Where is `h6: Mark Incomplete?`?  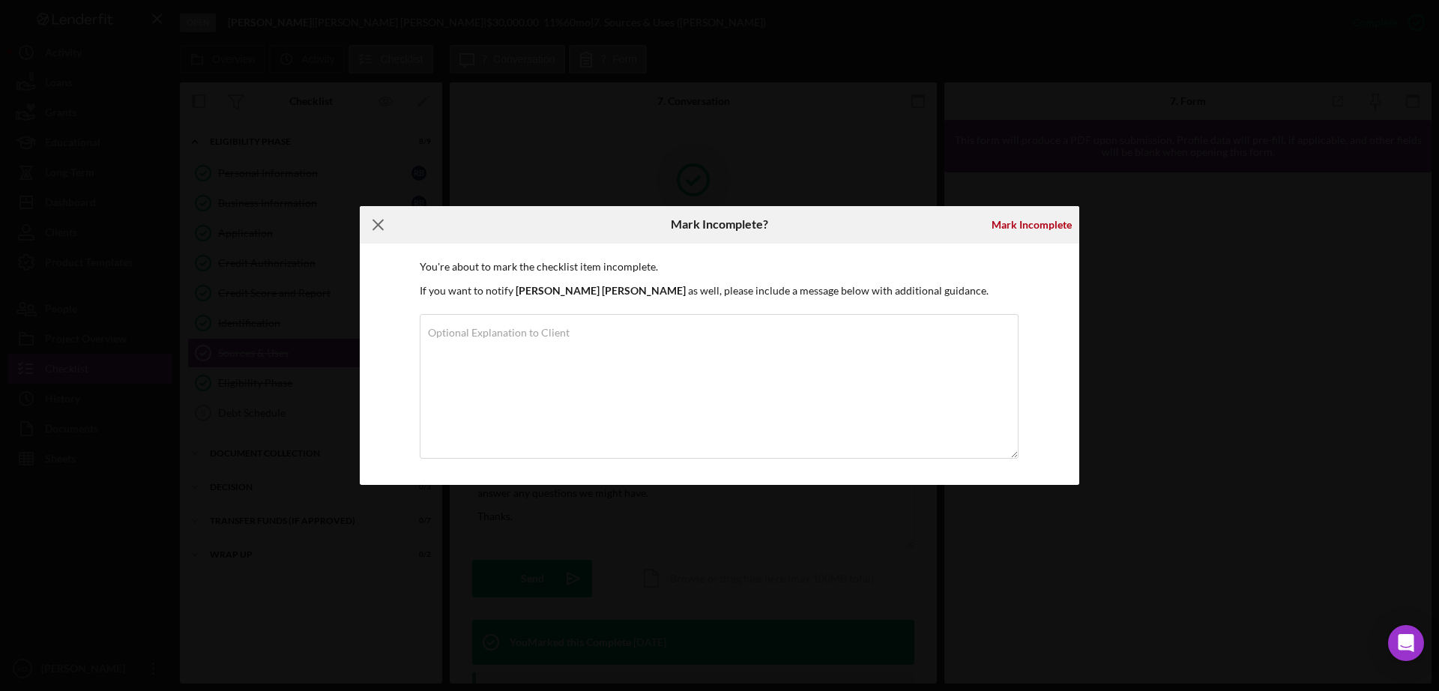 h6: Mark Incomplete? is located at coordinates (719, 224).